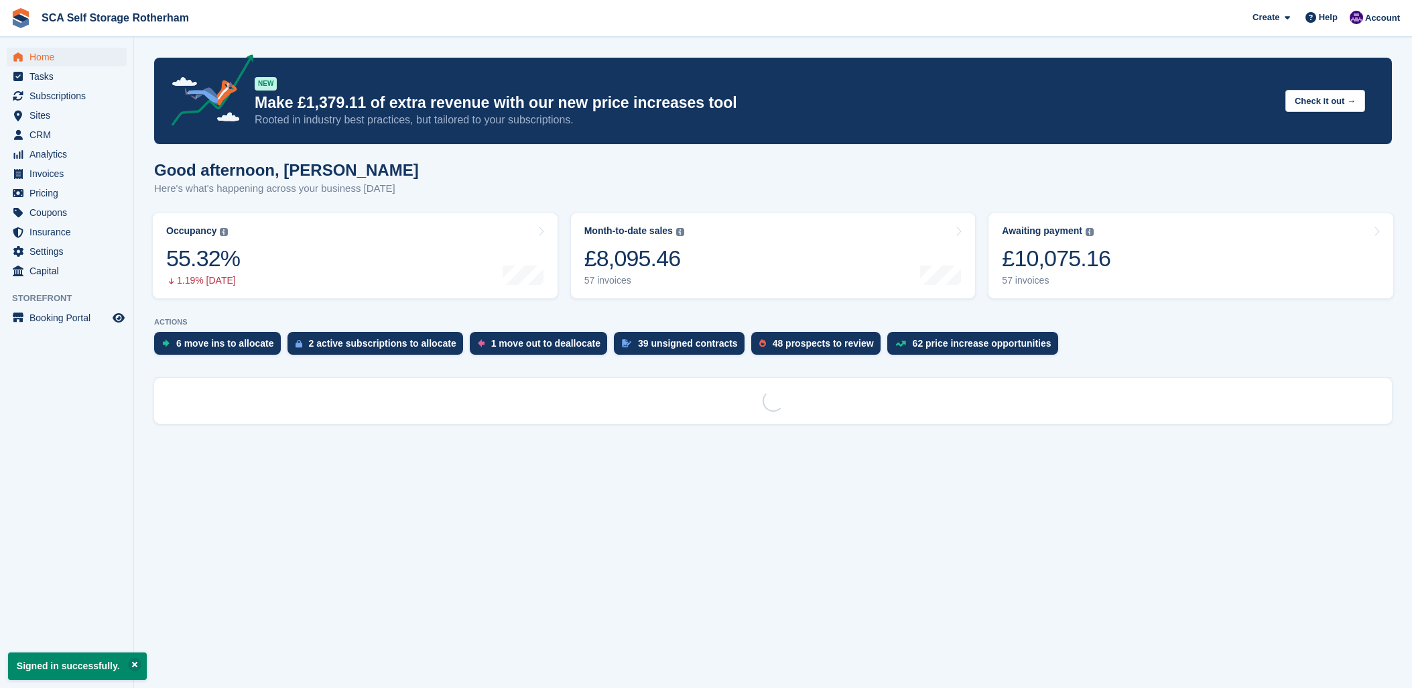 This screenshot has height=688, width=1412. I want to click on div: 6 move ins to allocate, so click(225, 343).